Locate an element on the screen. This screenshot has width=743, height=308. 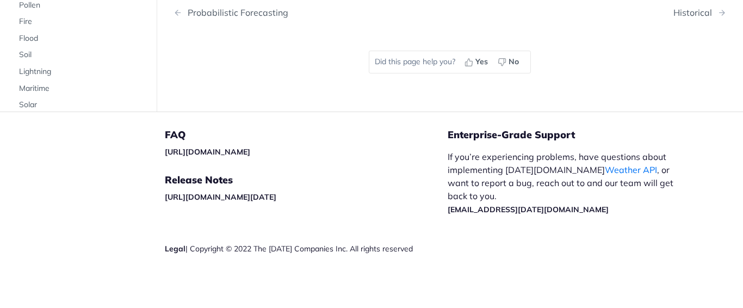
a: Next Page: Historical is located at coordinates (699, 13).